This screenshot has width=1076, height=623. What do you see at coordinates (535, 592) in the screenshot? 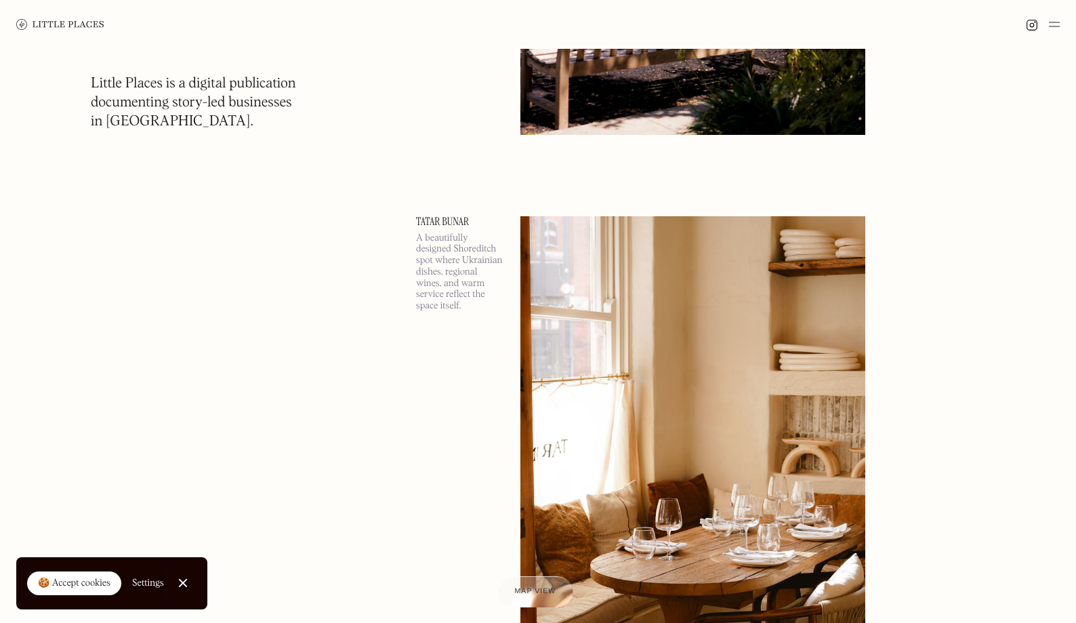
I see `span: Map view` at bounding box center [535, 592].